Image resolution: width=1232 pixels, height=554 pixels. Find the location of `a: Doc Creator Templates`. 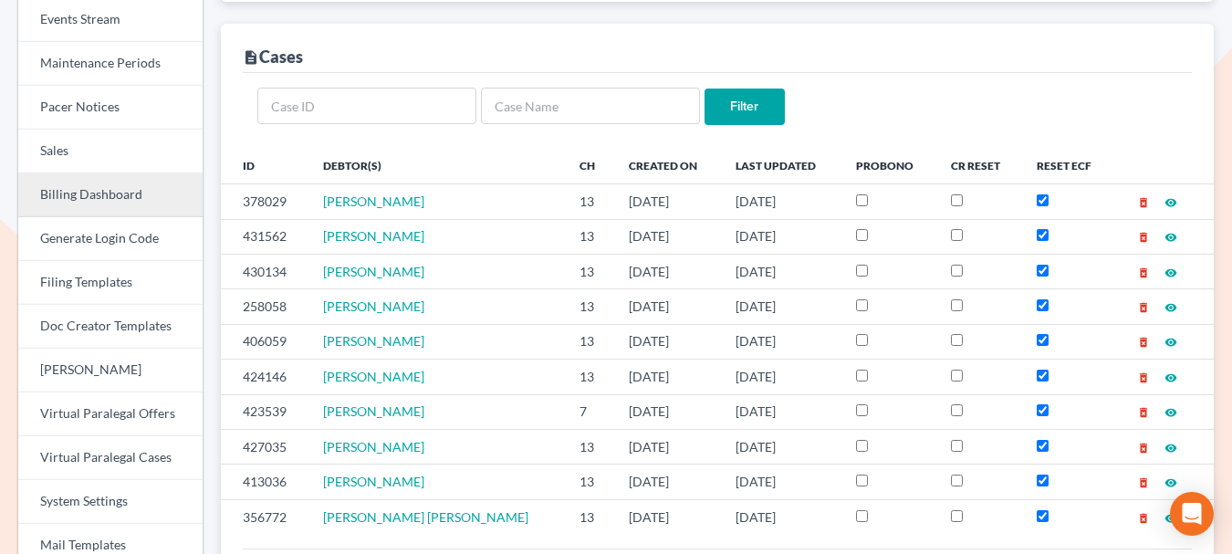

a: Doc Creator Templates is located at coordinates (110, 327).